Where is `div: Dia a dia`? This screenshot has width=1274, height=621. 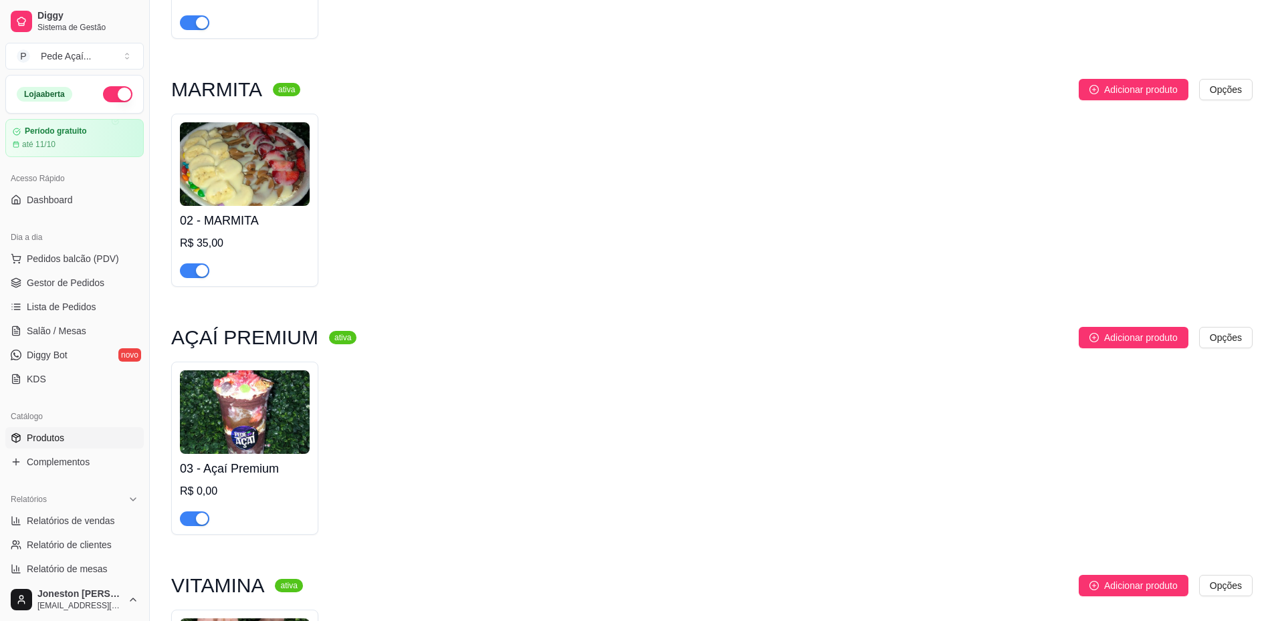
div: Dia a dia is located at coordinates (74, 237).